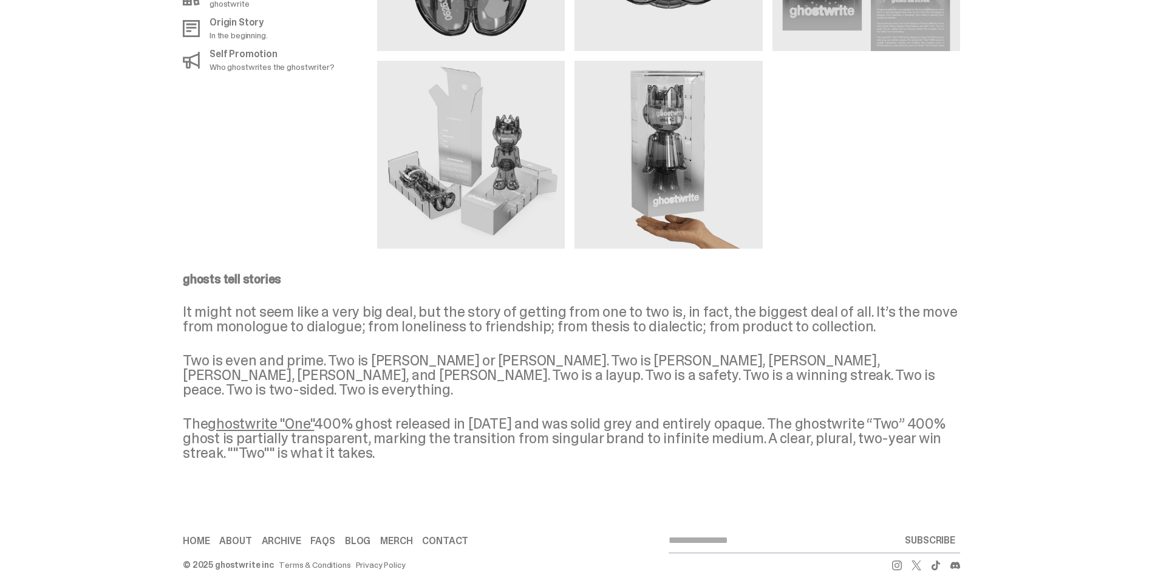  I want to click on a: Blog, so click(358, 541).